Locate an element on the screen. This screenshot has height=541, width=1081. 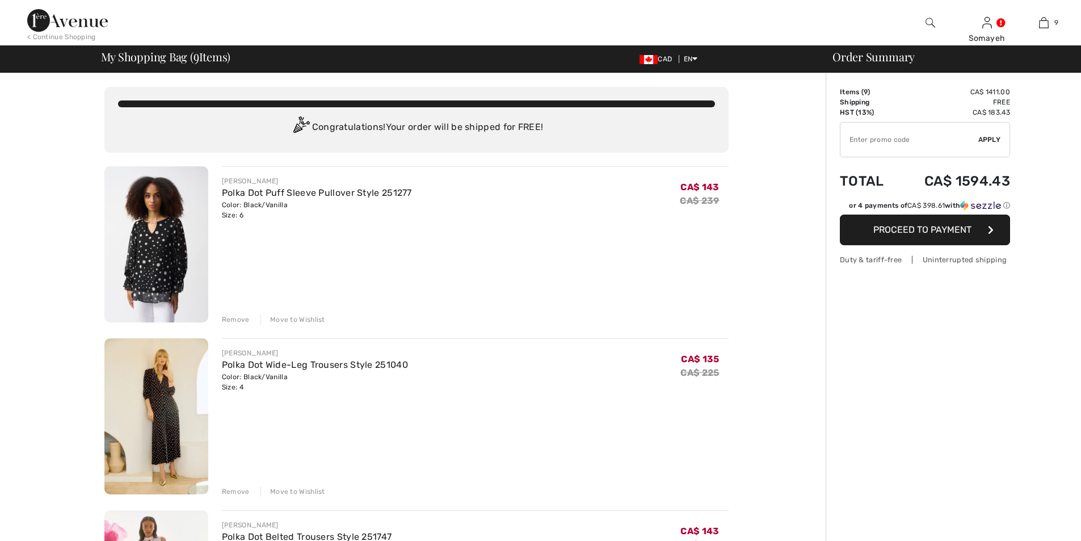
span: CA$ 398.61 is located at coordinates (926, 205).